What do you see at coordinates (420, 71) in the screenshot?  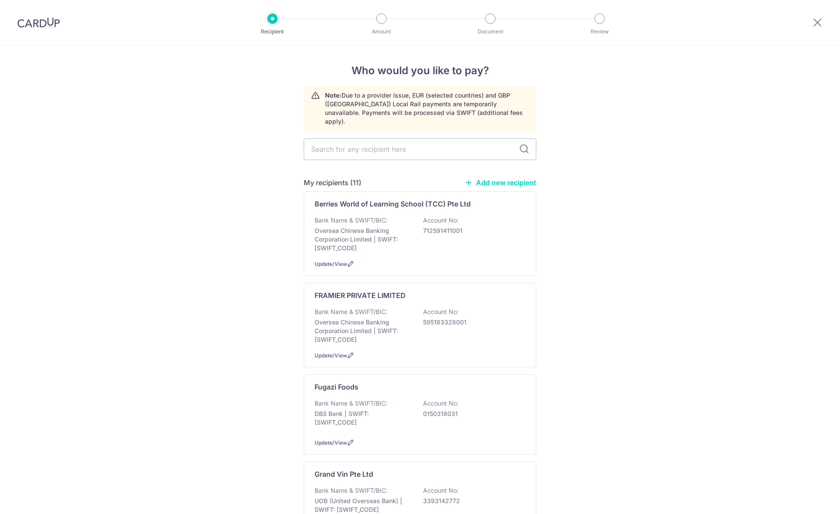 I see `h4: Who would you like to pay?` at bounding box center [420, 71].